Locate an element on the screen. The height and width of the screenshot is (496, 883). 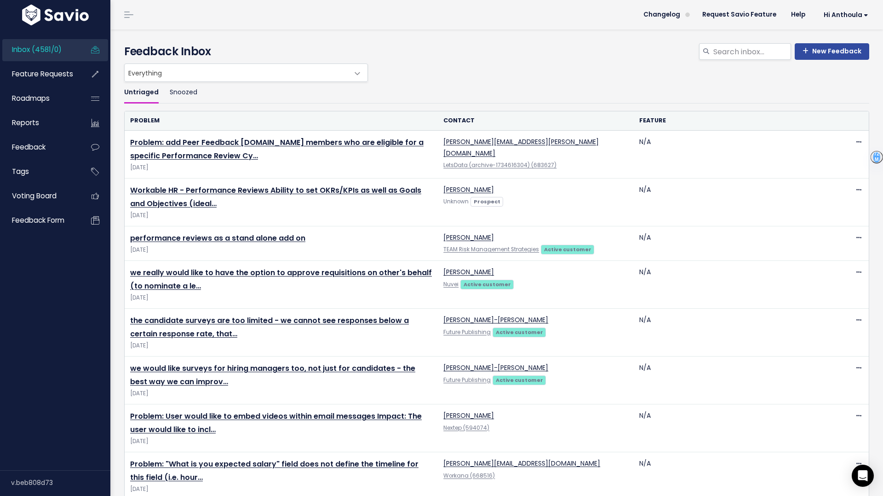
a: New Feedback is located at coordinates (832, 52).